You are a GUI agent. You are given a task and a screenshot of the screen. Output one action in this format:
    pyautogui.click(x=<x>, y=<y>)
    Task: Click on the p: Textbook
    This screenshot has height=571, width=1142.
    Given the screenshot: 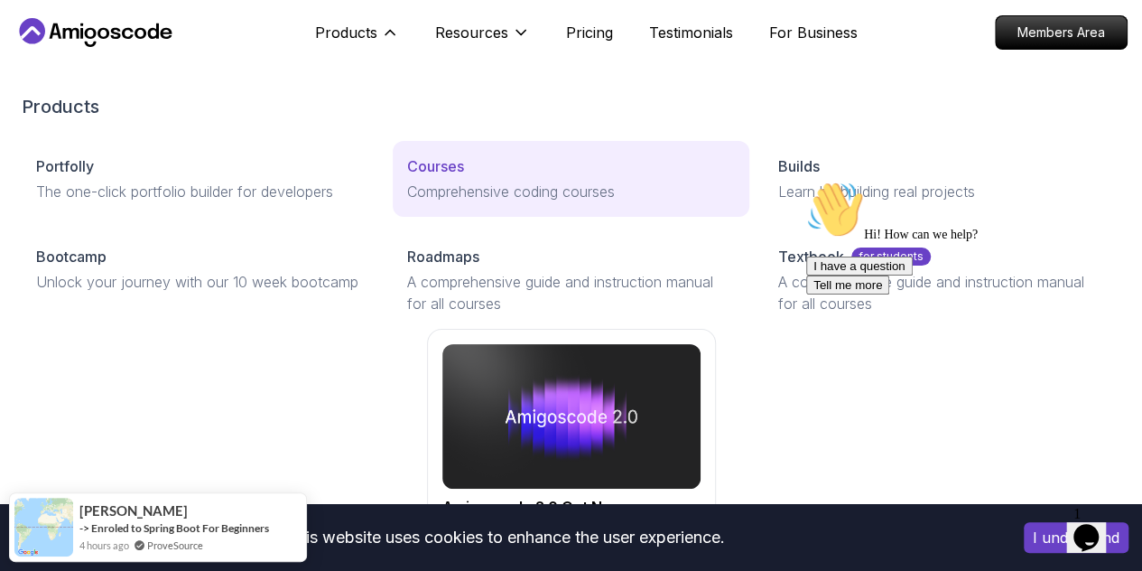 What is the action you would take?
    pyautogui.click(x=811, y=256)
    